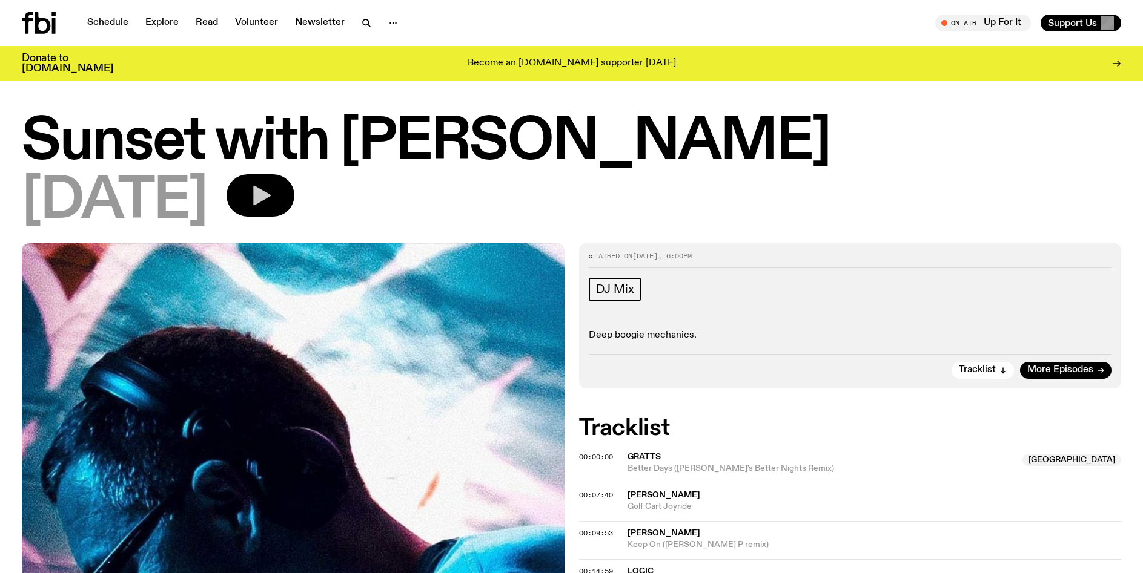 The image size is (1143, 573). Describe the element at coordinates (874, 507) in the screenshot. I see `span: Golf Cart Joyride` at that location.